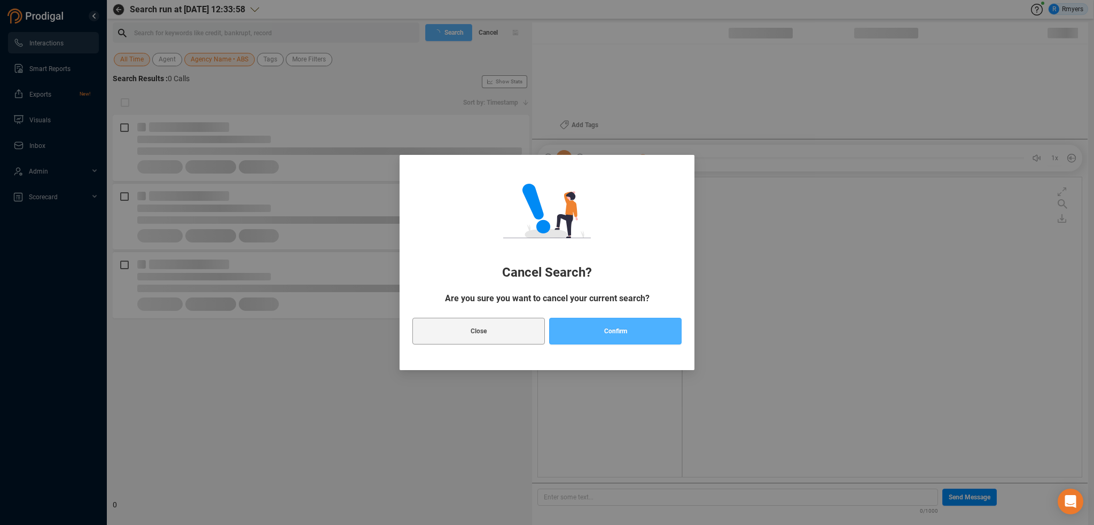 Image resolution: width=1094 pixels, height=525 pixels. What do you see at coordinates (547, 273) in the screenshot?
I see `span: Cancel Search?` at bounding box center [547, 273].